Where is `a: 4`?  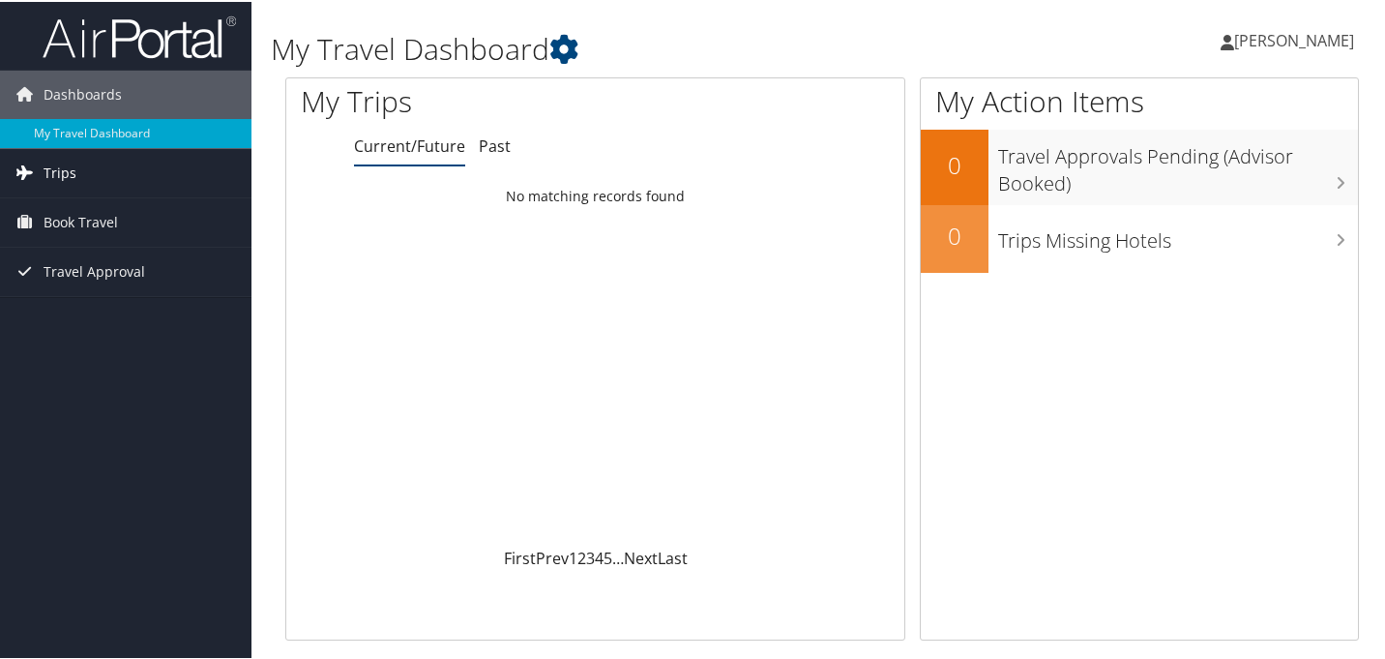
a: 4 is located at coordinates (599, 556).